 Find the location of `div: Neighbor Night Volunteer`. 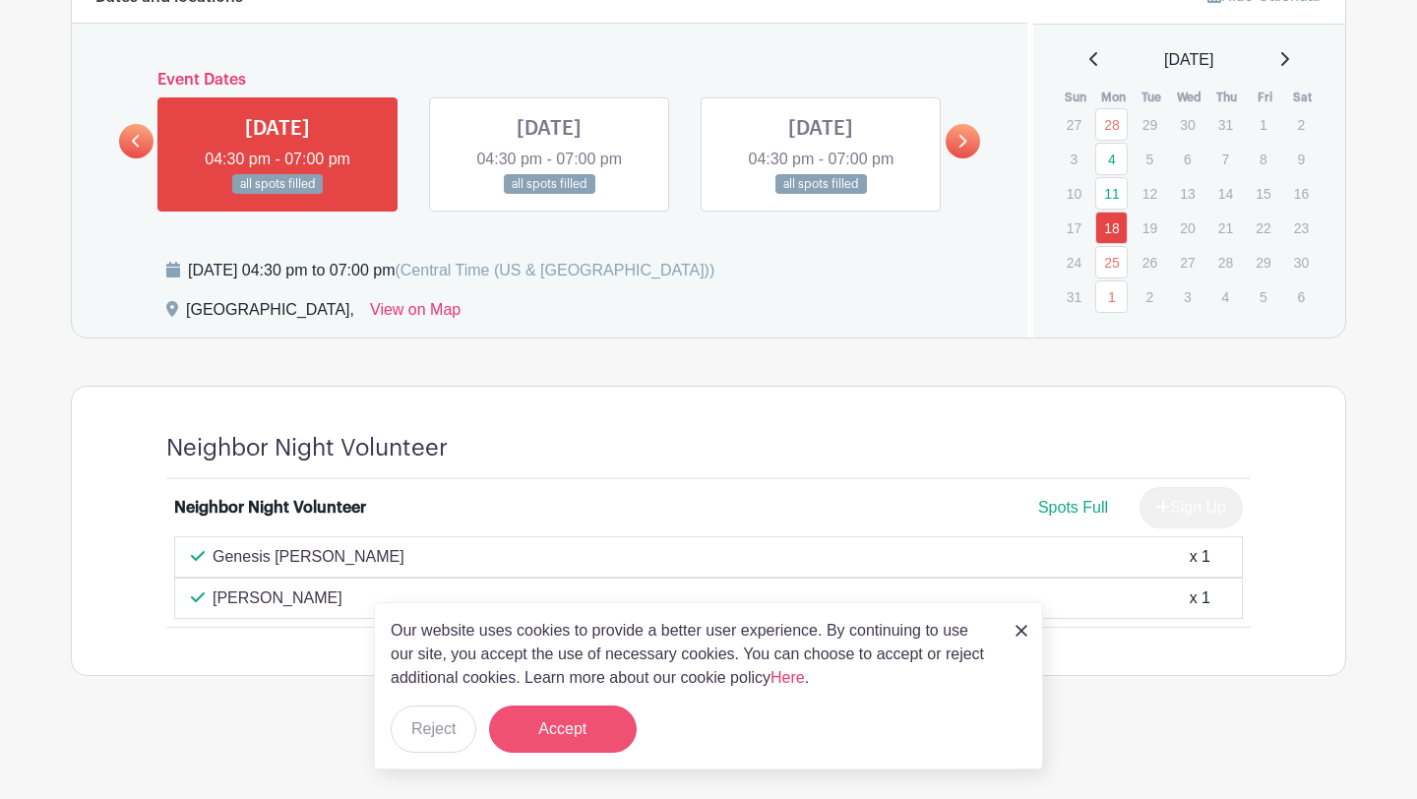

div: Neighbor Night Volunteer is located at coordinates (270, 508).